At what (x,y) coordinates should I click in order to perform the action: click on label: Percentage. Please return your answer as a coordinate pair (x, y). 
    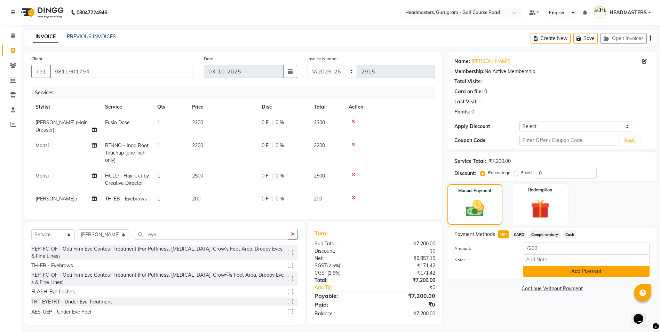
    Looking at the image, I should click on (499, 172).